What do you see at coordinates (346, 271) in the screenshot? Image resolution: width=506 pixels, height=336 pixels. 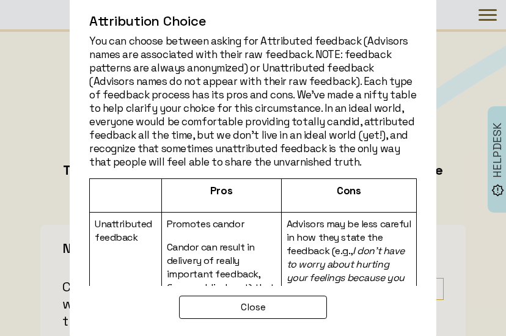 I see `i: I don’t have to worry about hurting your feelings because you won’t know it’s me` at bounding box center [346, 271].